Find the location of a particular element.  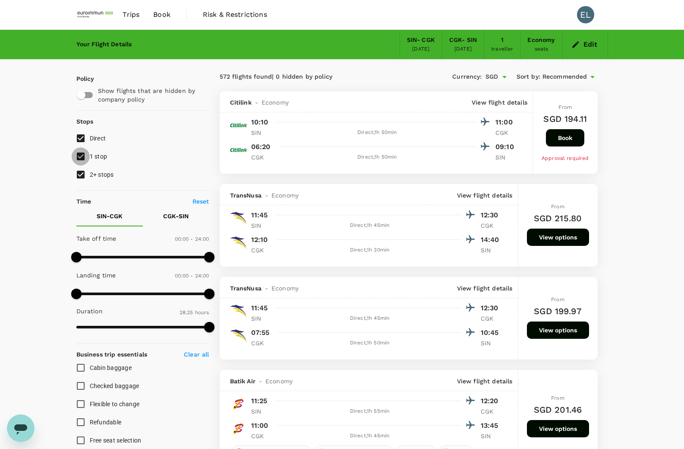

h6: SGD 199.97 is located at coordinates (558, 311).